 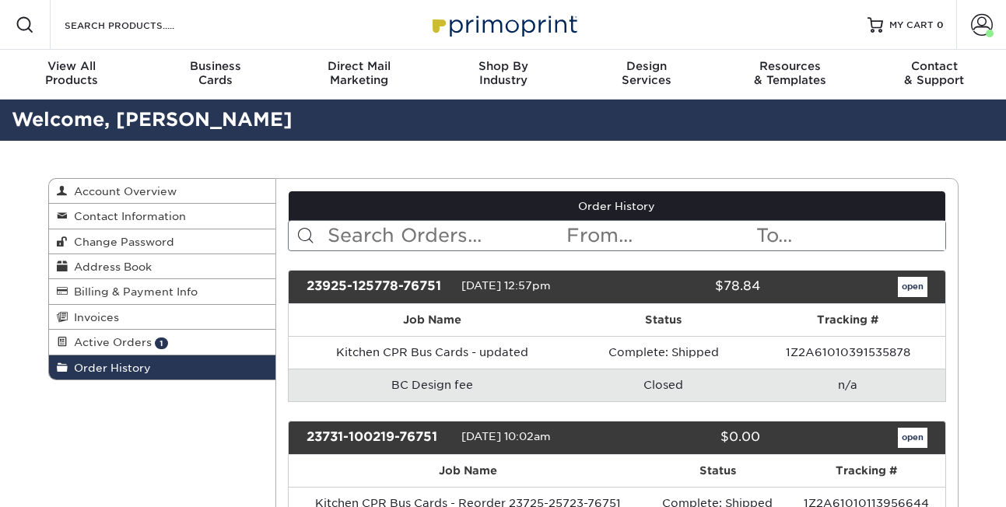 I want to click on input: To..., so click(x=849, y=236).